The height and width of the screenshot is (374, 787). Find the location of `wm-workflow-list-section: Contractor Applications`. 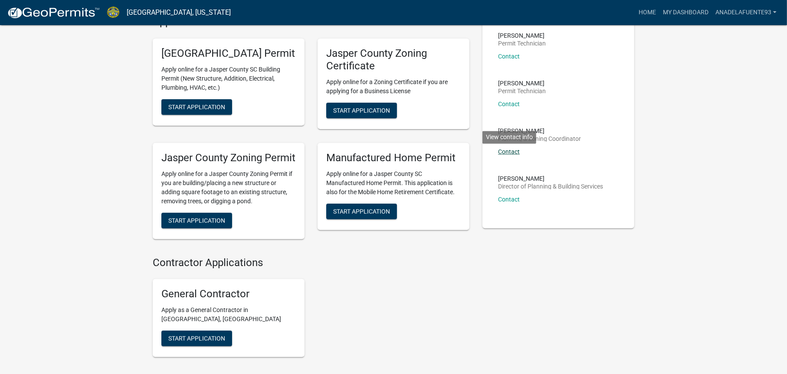

wm-workflow-list-section: Contractor Applications is located at coordinates (311, 310).